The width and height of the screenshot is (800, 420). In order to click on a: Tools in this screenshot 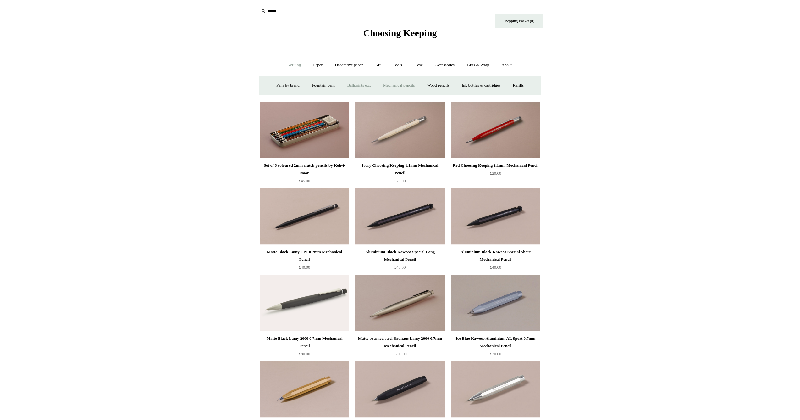, I will do `click(397, 65)`.